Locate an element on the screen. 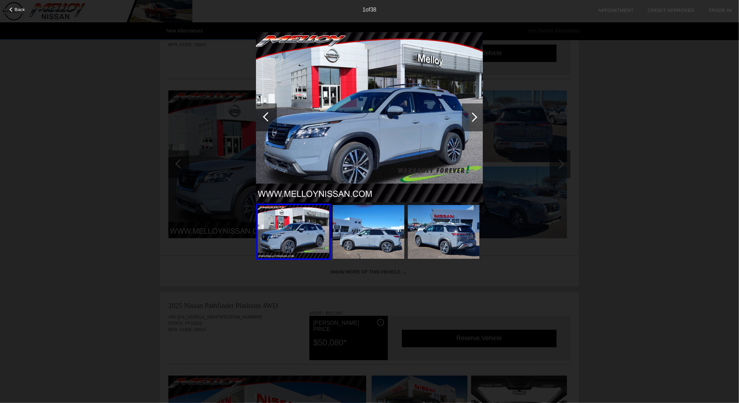  span: 1 is located at coordinates (364, 9).